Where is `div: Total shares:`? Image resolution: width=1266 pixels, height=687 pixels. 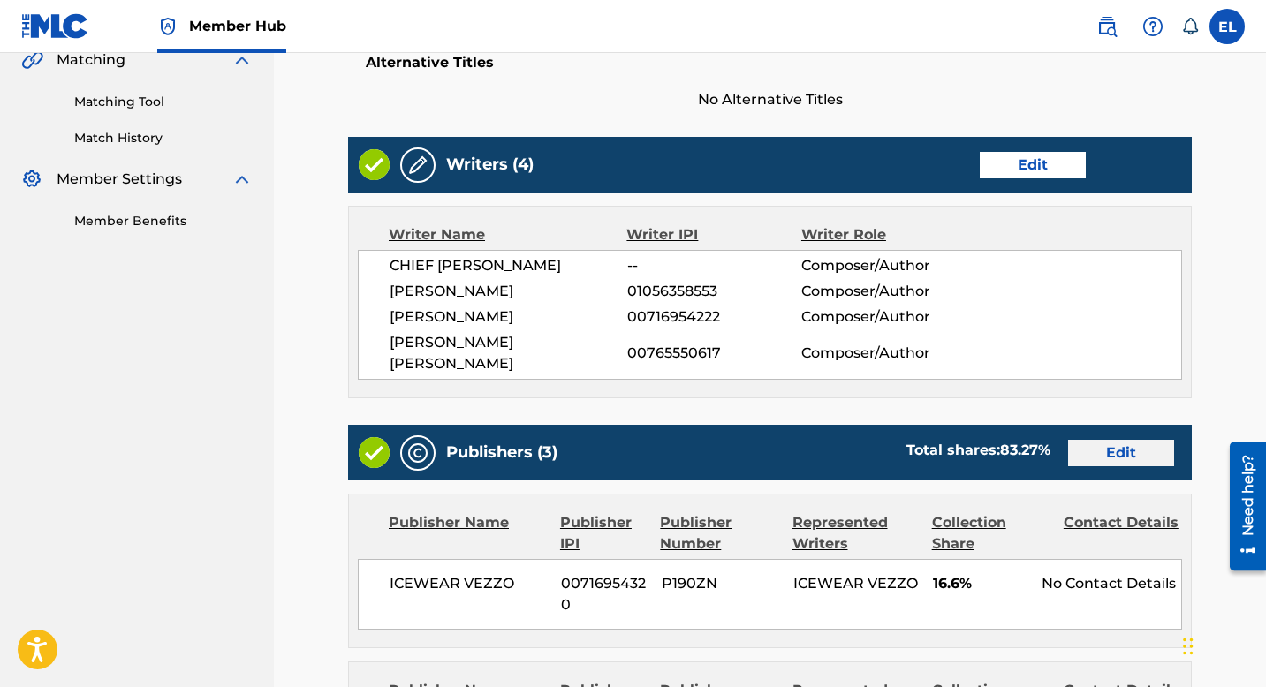 div: Total shares: is located at coordinates (978, 451).